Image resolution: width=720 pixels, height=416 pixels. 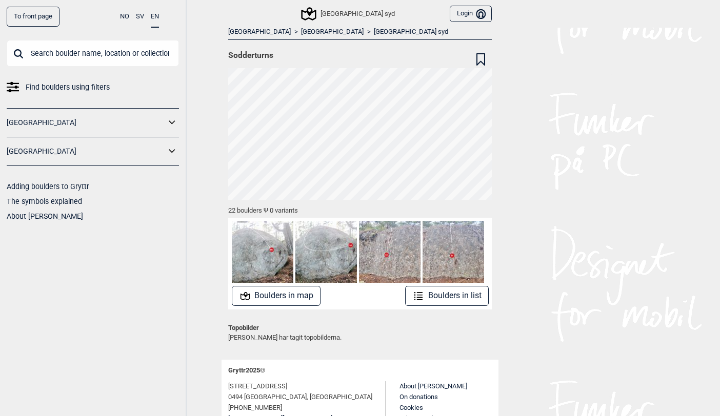 I want to click on a: The symbols explained, so click(x=44, y=202).